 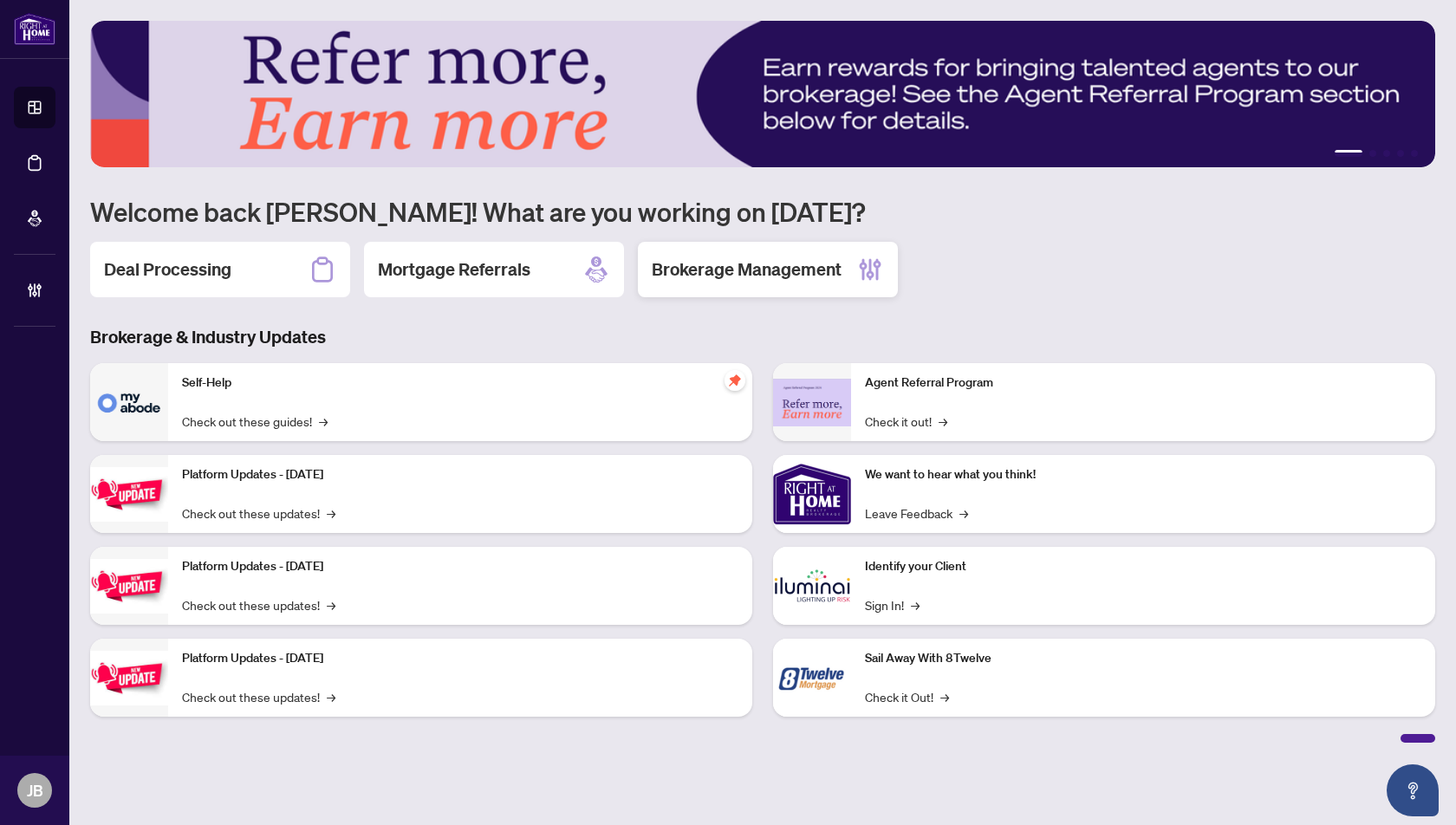 I want to click on button: Open asap, so click(x=1412, y=791).